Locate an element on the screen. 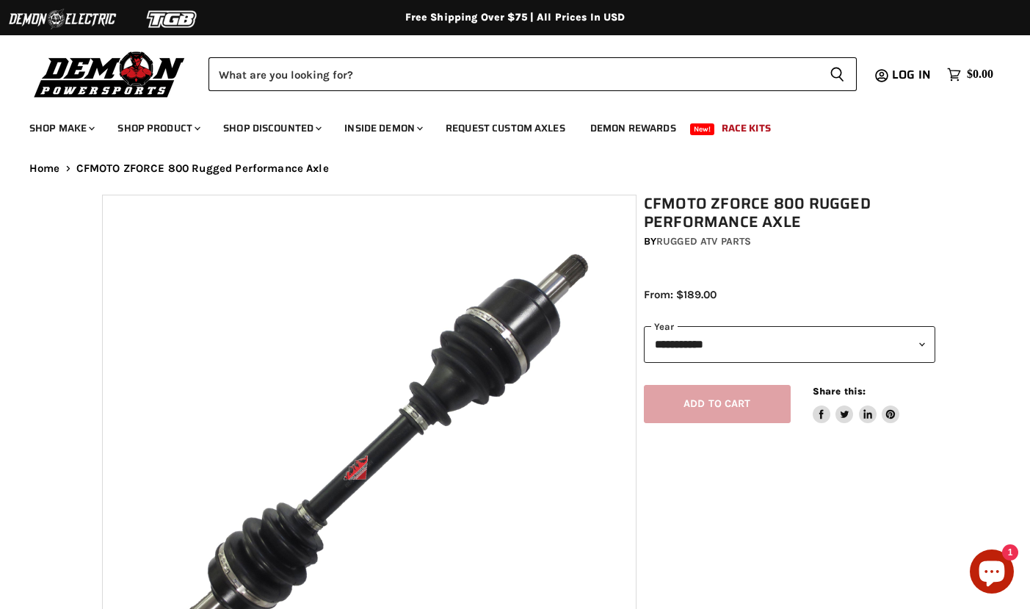  a: Log in is located at coordinates (913, 75).